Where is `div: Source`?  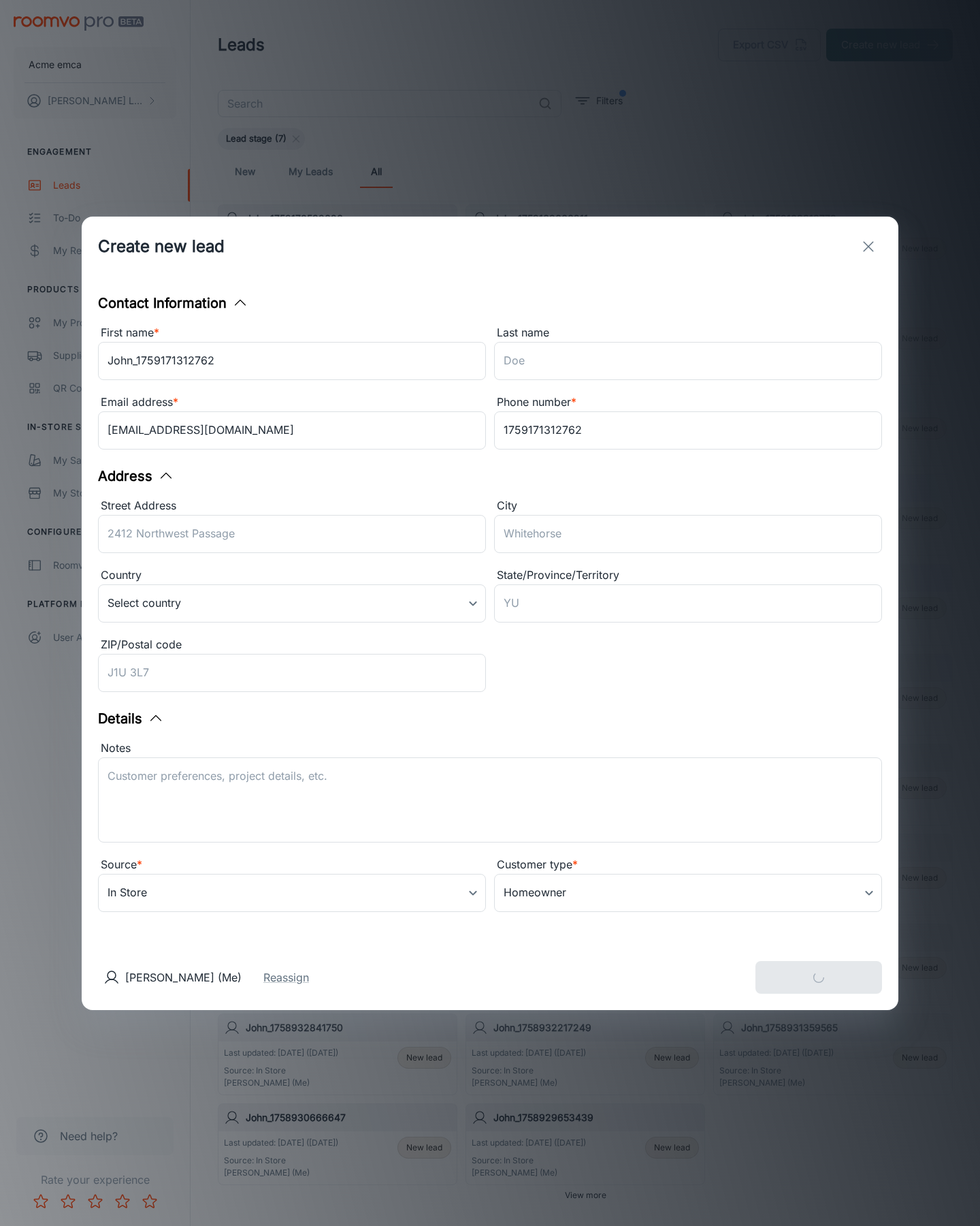
div: Source is located at coordinates (292, 865).